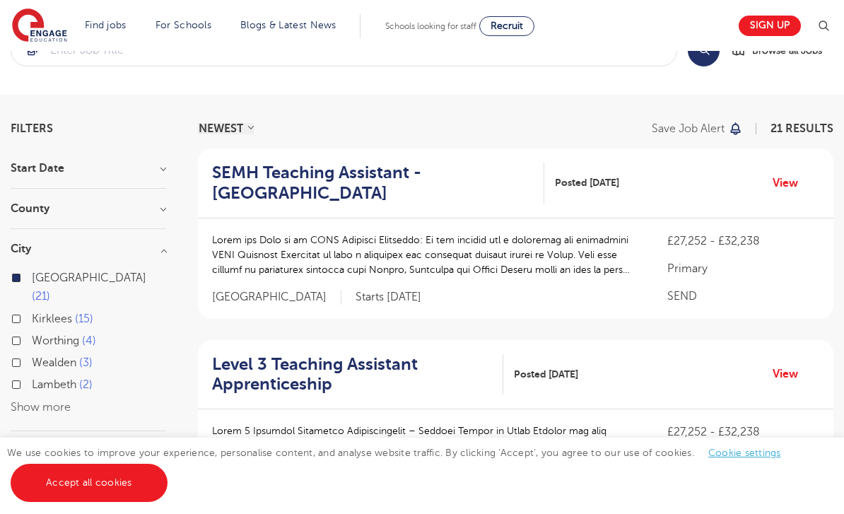 This screenshot has height=514, width=844. What do you see at coordinates (36, 317) in the screenshot?
I see `input: Kirklees 15` at bounding box center [36, 317].